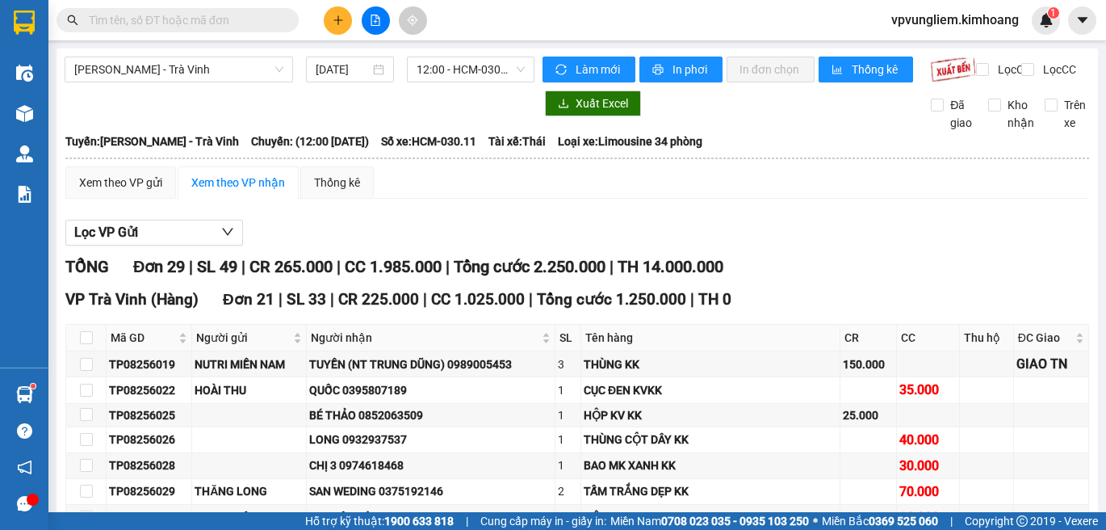 This screenshot has height=530, width=1106. Describe the element at coordinates (419, 521) in the screenshot. I see `strong: 1900 633 818` at that location.